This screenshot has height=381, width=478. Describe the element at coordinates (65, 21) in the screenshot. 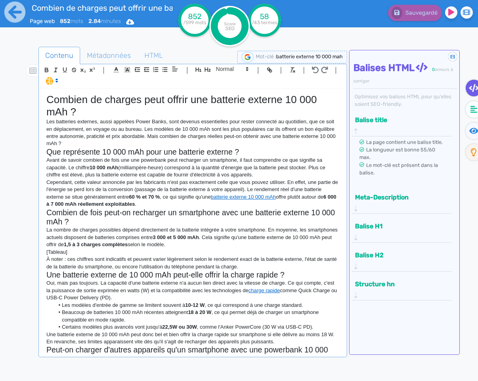

I see `b: 852` at that location.